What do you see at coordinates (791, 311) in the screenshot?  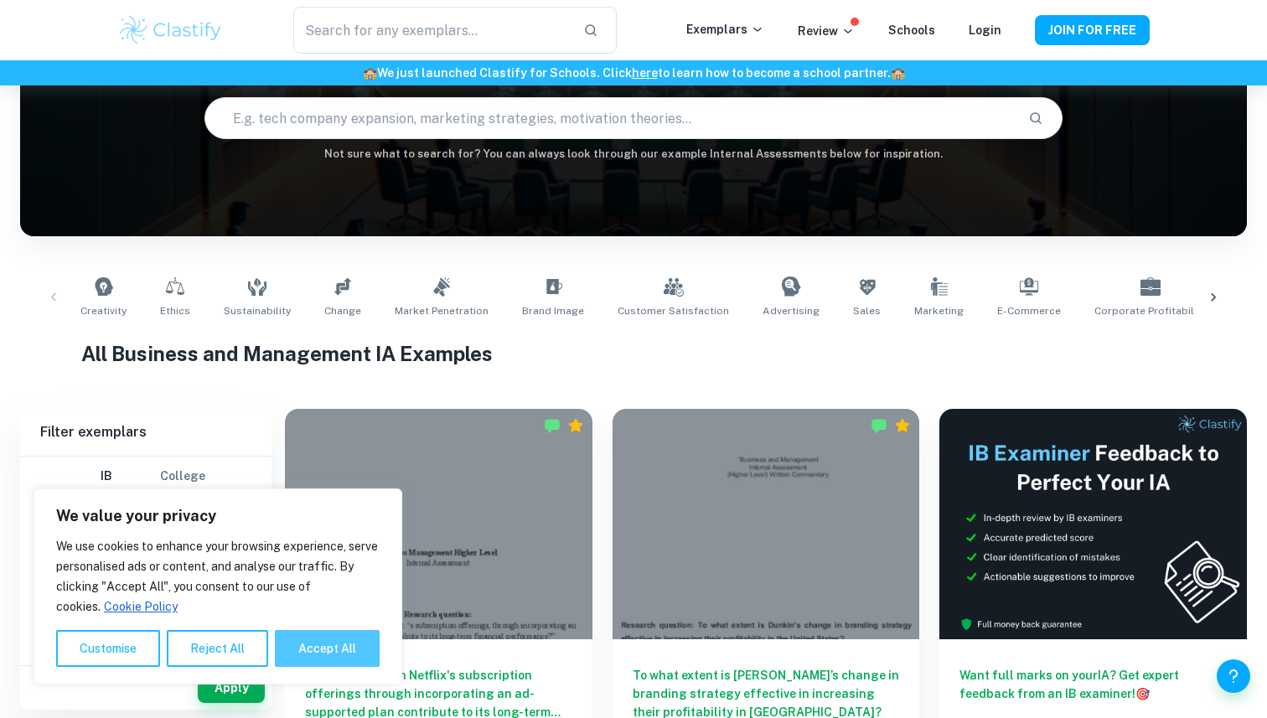 I see `span: Advertising` at bounding box center [791, 311].